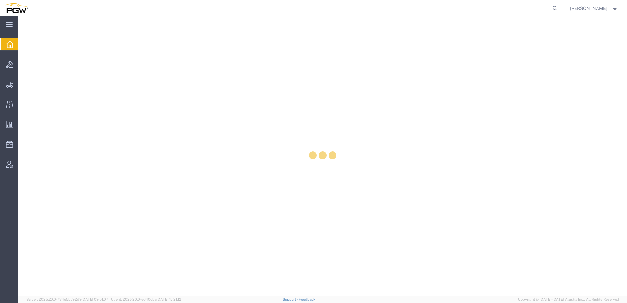 This screenshot has width=627, height=303. What do you see at coordinates (307, 299) in the screenshot?
I see `a: Feedback` at bounding box center [307, 299].